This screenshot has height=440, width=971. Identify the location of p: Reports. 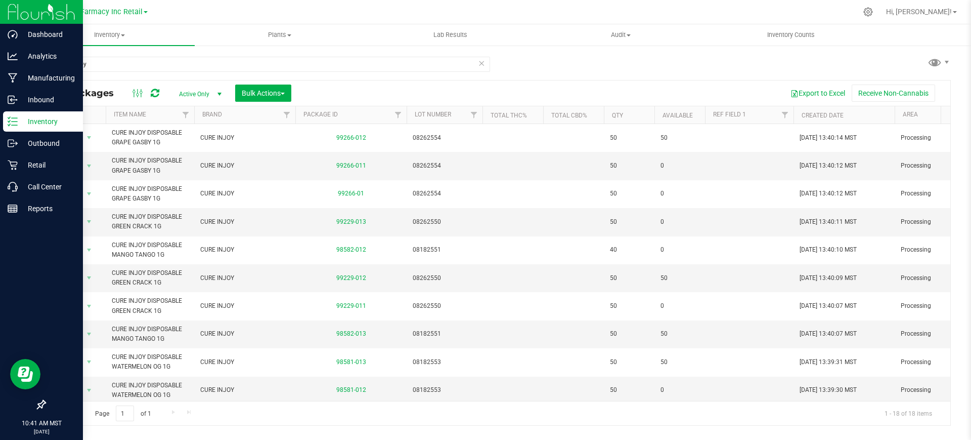
(48, 208).